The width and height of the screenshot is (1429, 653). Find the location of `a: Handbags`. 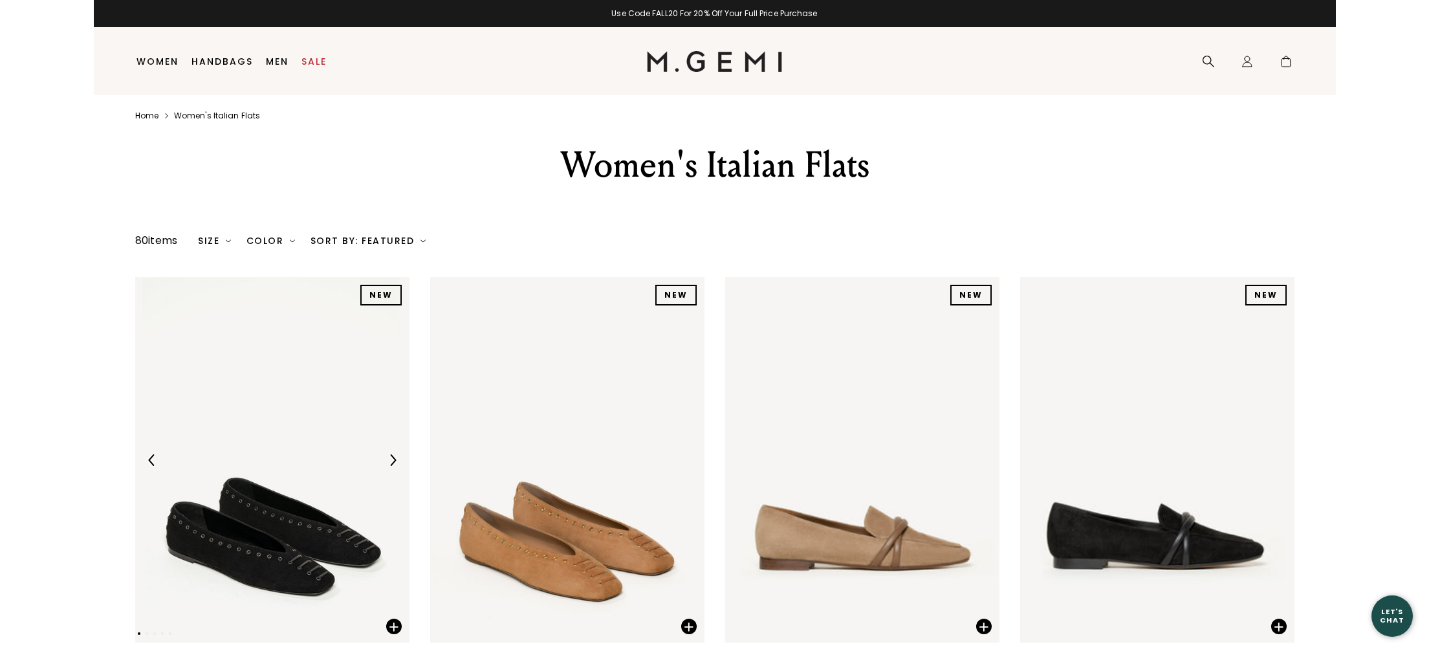

a: Handbags is located at coordinates (222, 61).